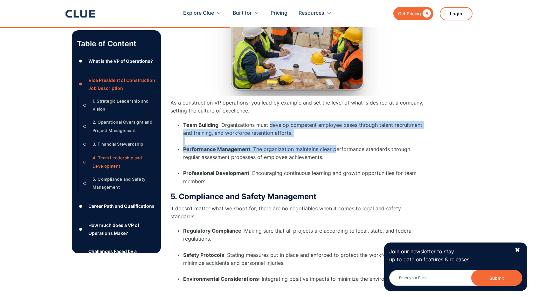 The height and width of the screenshot is (297, 538). I want to click on div: How much does a VP of Operations Make?, so click(122, 229).